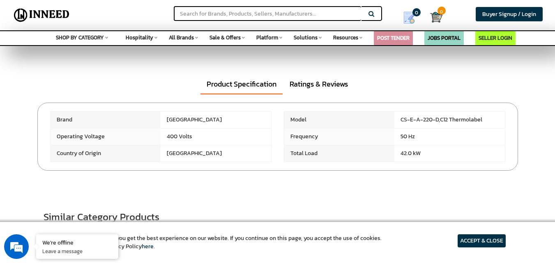  I want to click on span: SHOP BY CATEGORY, so click(80, 37).